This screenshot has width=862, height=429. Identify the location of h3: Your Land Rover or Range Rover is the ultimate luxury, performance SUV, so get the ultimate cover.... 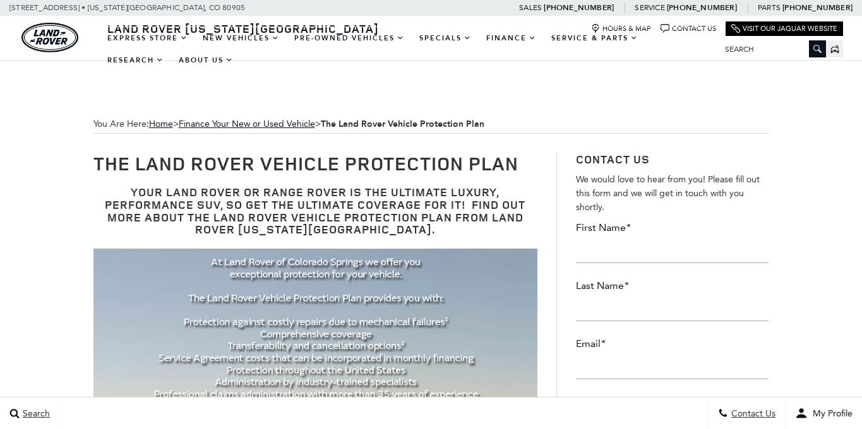
(315, 211).